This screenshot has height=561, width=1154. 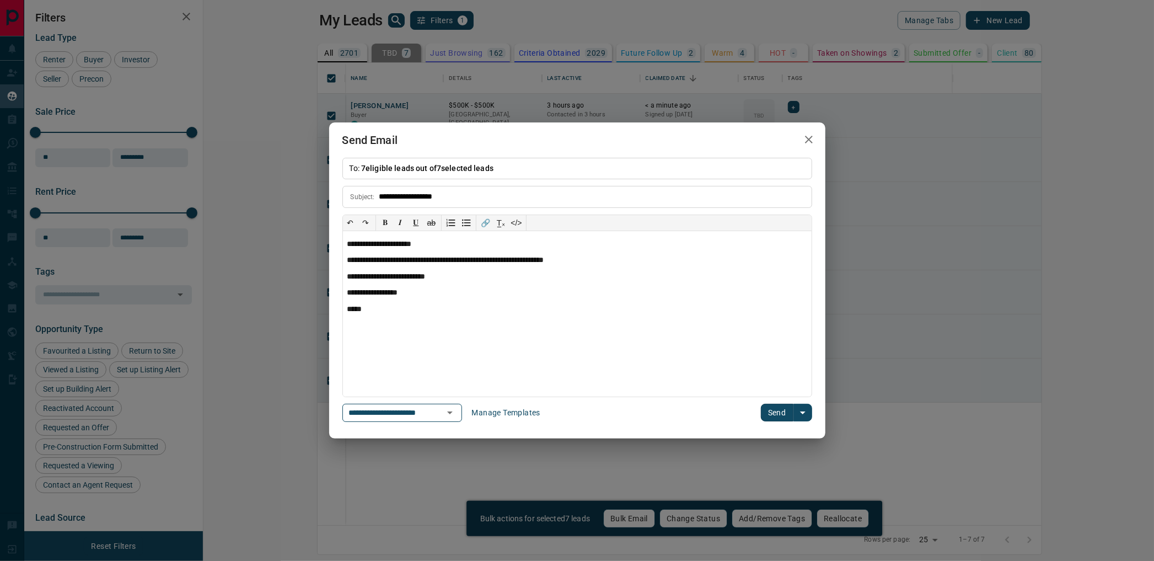 What do you see at coordinates (577, 168) in the screenshot?
I see `p: To:` at bounding box center [577, 168].